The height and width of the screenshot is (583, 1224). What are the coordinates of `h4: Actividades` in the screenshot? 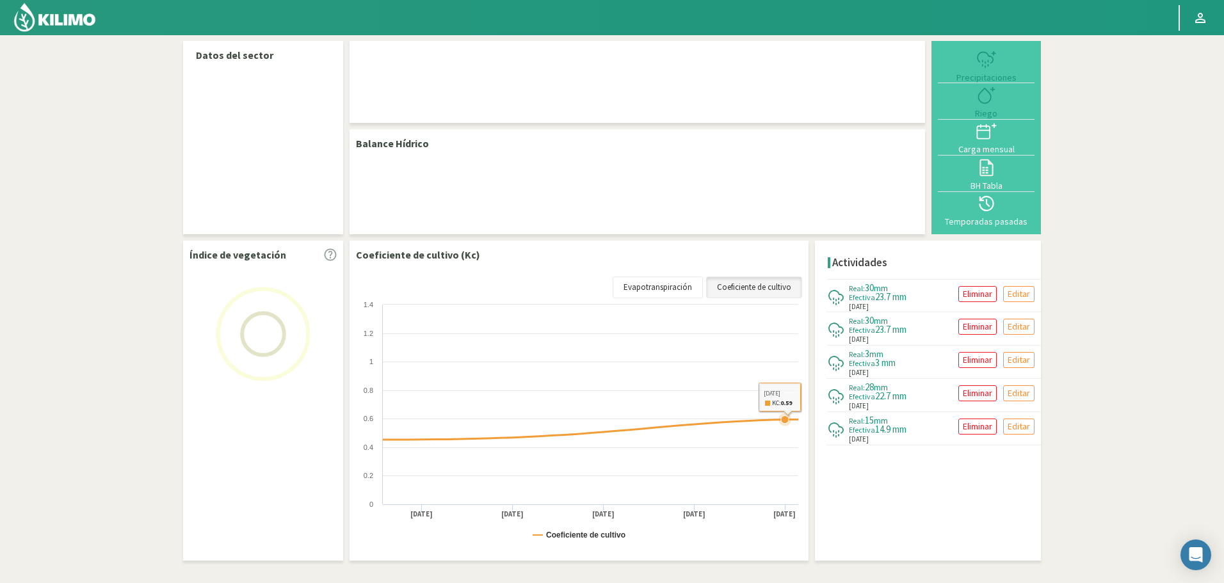 It's located at (860, 263).